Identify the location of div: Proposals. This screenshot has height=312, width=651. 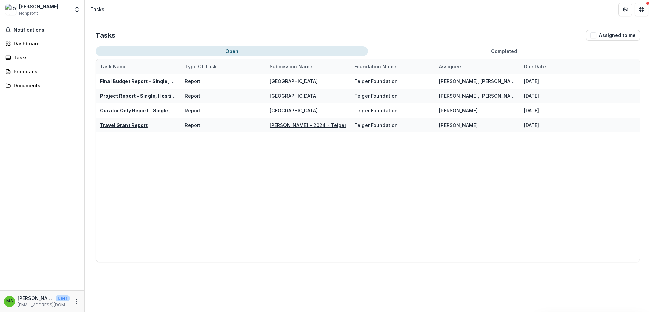
(45, 71).